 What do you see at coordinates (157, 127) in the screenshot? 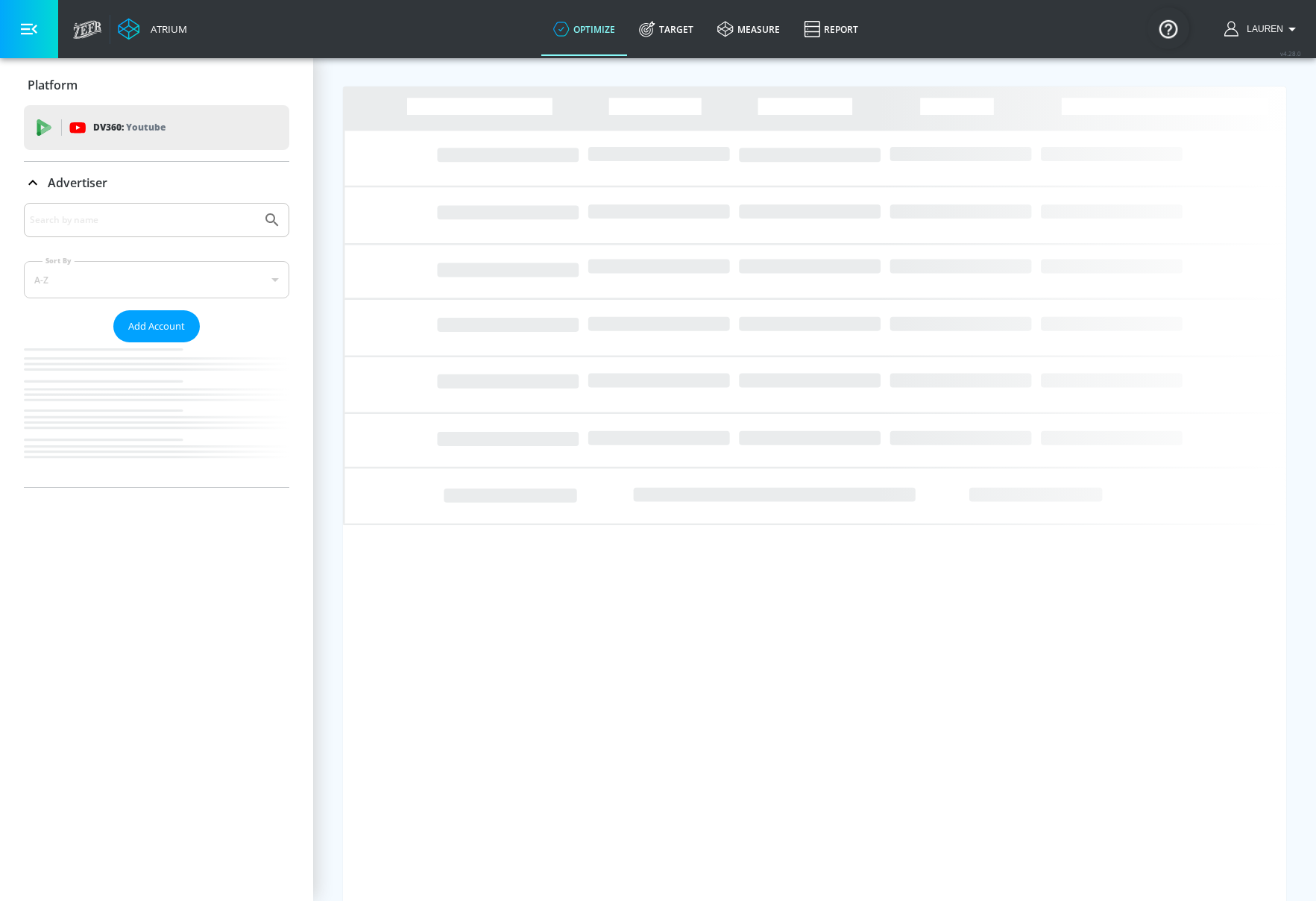
I see `div: DV360: Youtube` at bounding box center [157, 127].